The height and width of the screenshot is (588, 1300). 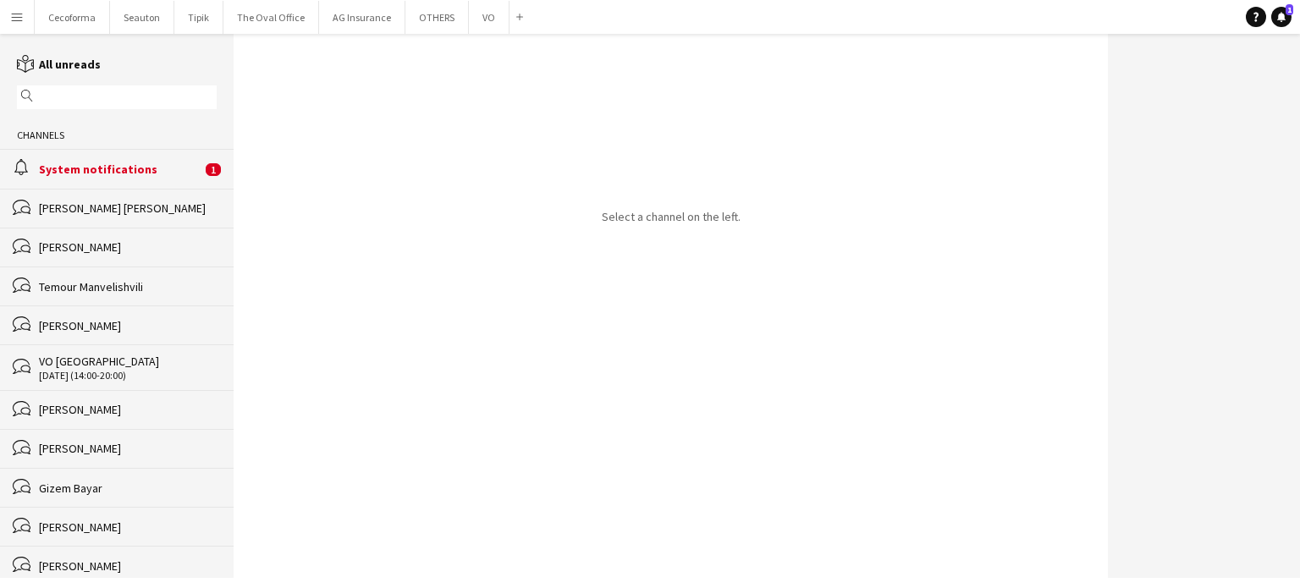 I want to click on button: VO, so click(x=489, y=17).